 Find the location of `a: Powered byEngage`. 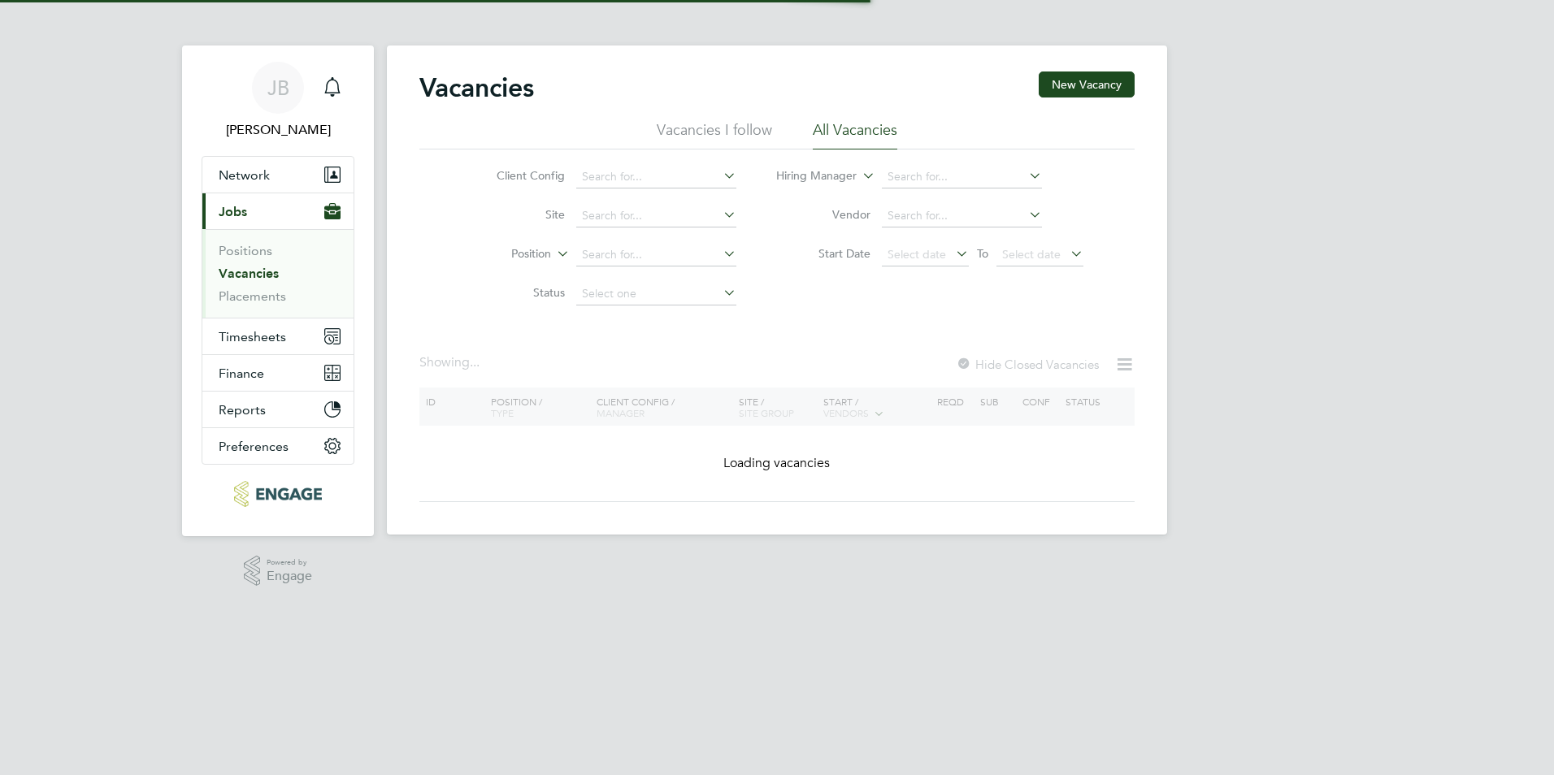

a: Powered byEngage is located at coordinates (278, 571).